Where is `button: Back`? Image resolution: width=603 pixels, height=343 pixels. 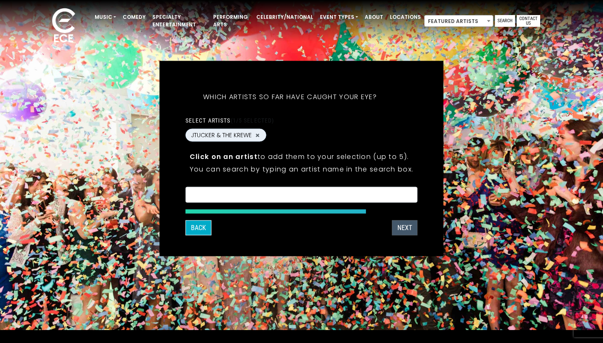 button: Back is located at coordinates (199, 228).